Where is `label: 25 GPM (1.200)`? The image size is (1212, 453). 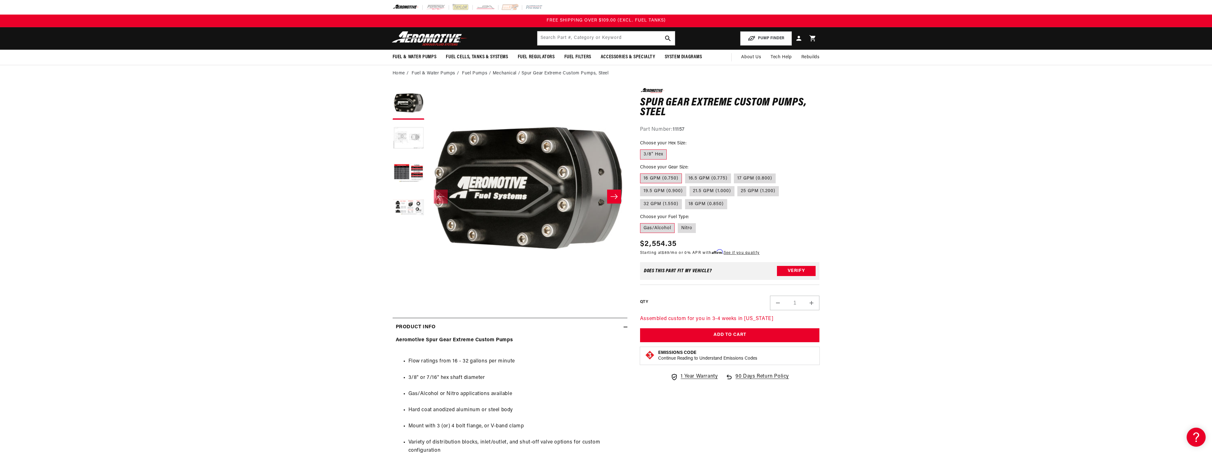
label: 25 GPM (1.200) is located at coordinates (758, 191).